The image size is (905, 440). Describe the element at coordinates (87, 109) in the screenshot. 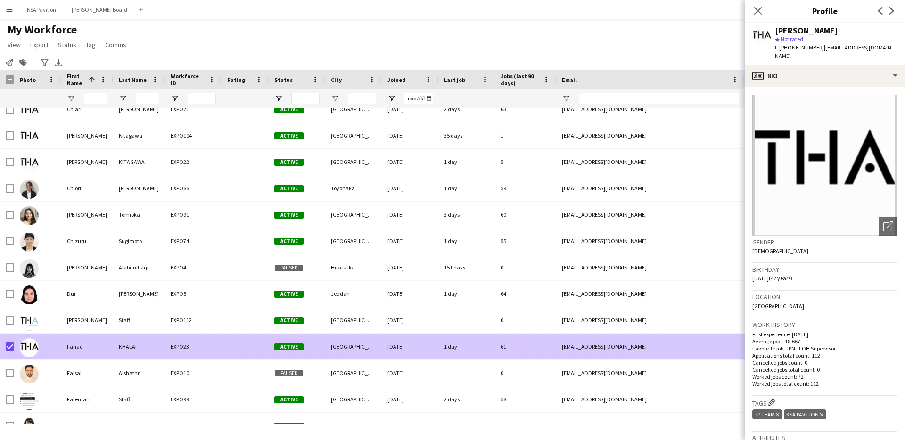

I see `div: Chiari` at that location.